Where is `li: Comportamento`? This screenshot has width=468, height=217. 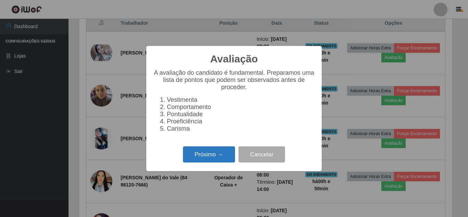 li: Comportamento is located at coordinates (241, 107).